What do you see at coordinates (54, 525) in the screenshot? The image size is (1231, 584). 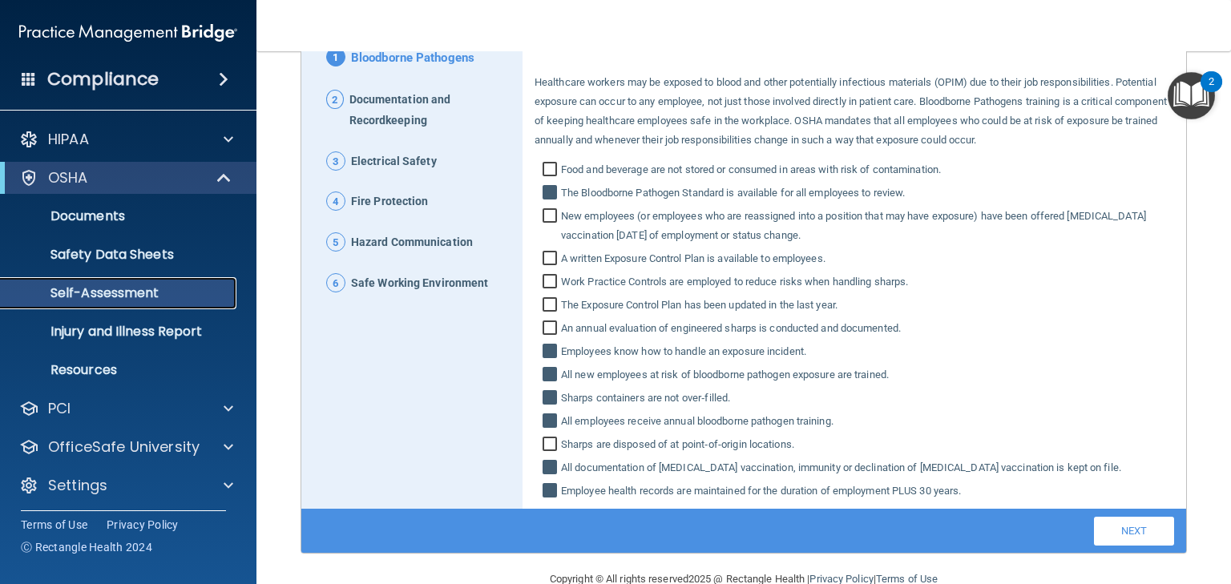 I see `a: Terms of Use` at bounding box center [54, 525].